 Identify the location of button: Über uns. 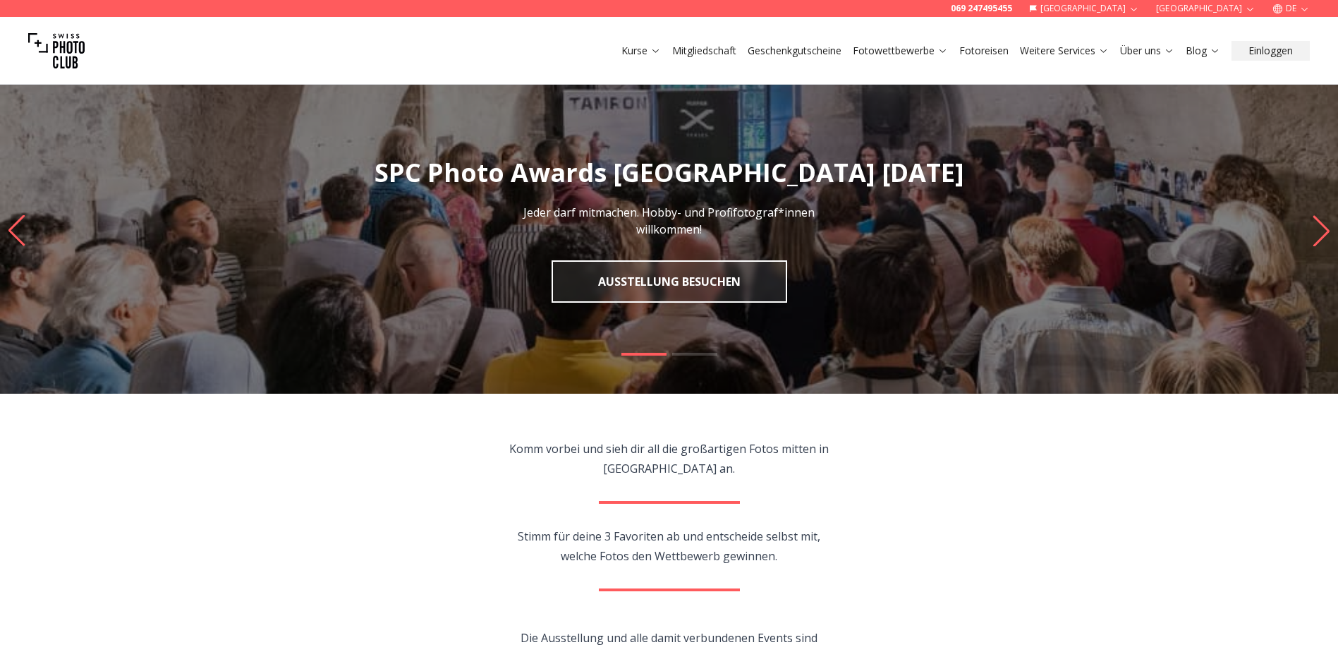
(1147, 51).